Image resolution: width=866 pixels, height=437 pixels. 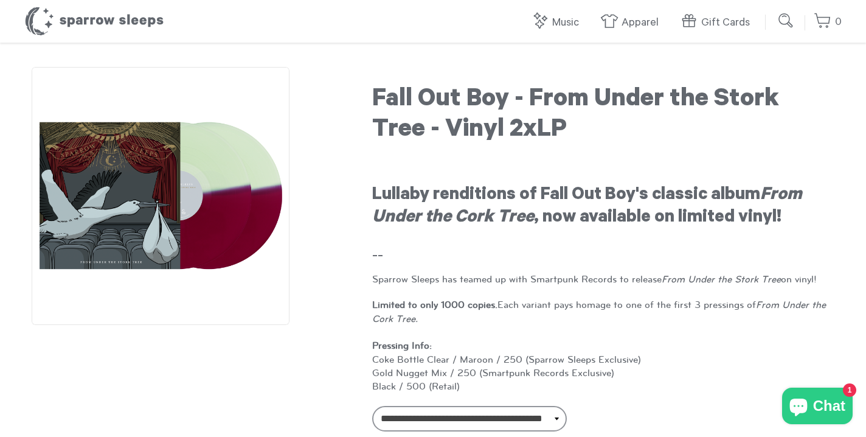 I want to click on span: Each variant pays homage to one of the first 3 pressings of Coke Bottle Clear / Maroon / 250 (Spa..., so click(x=599, y=345).